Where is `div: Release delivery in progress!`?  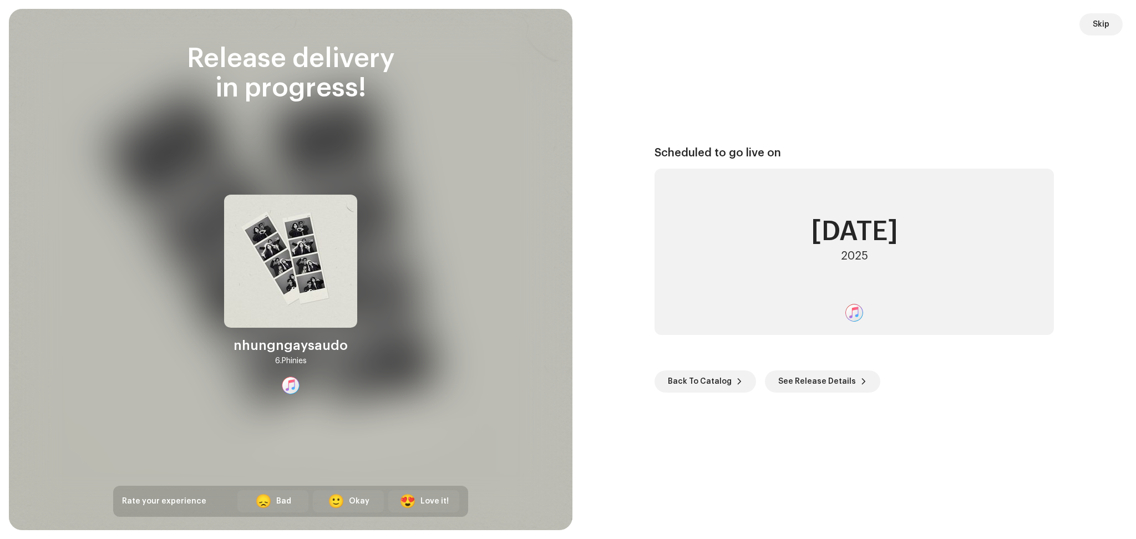
div: Release delivery in progress! is located at coordinates (291, 74).